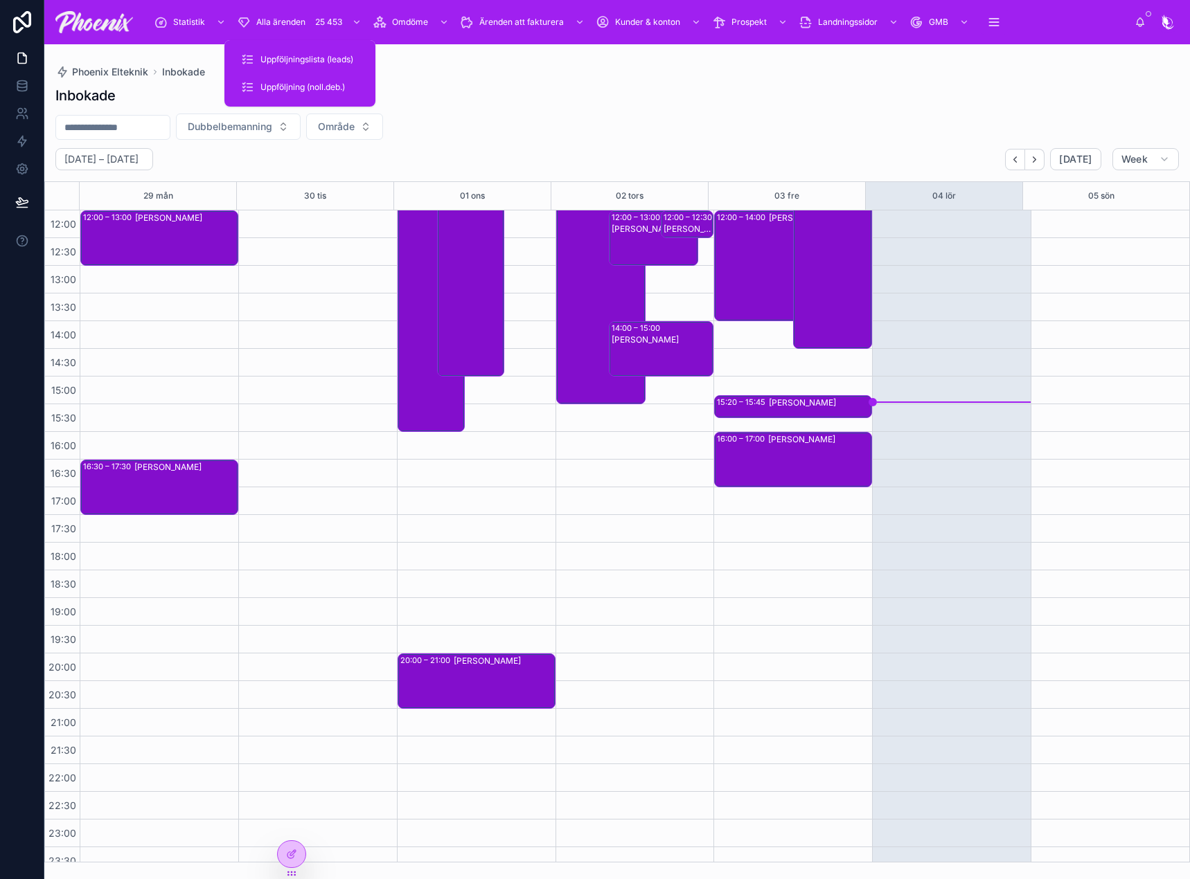 This screenshot has width=1190, height=879. Describe the element at coordinates (63, 334) in the screenshot. I see `span: 14:00` at that location.